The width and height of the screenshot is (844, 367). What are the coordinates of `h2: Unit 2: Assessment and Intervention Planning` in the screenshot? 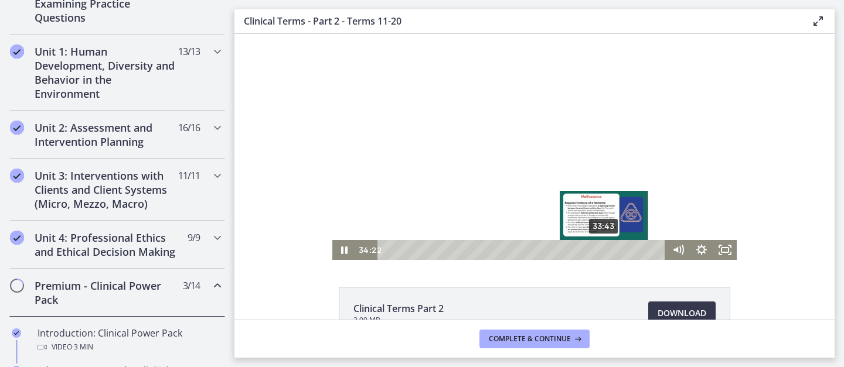 It's located at (106, 135).